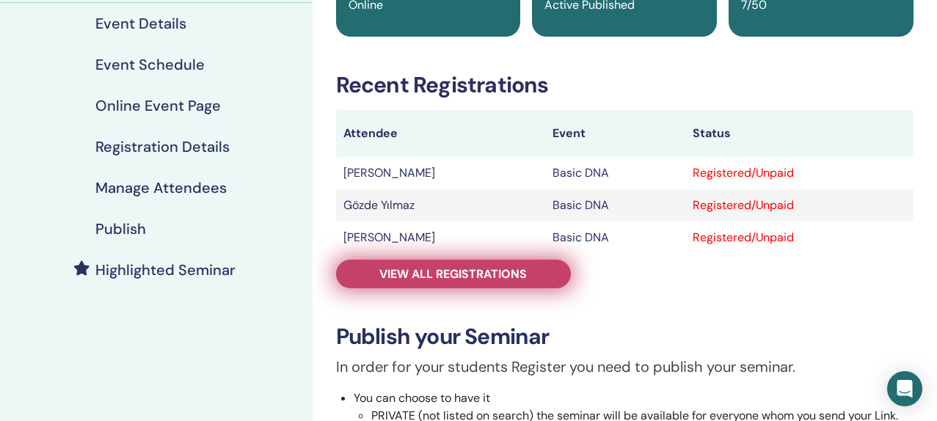 The image size is (937, 421). Describe the element at coordinates (799, 134) in the screenshot. I see `th: Status` at that location.